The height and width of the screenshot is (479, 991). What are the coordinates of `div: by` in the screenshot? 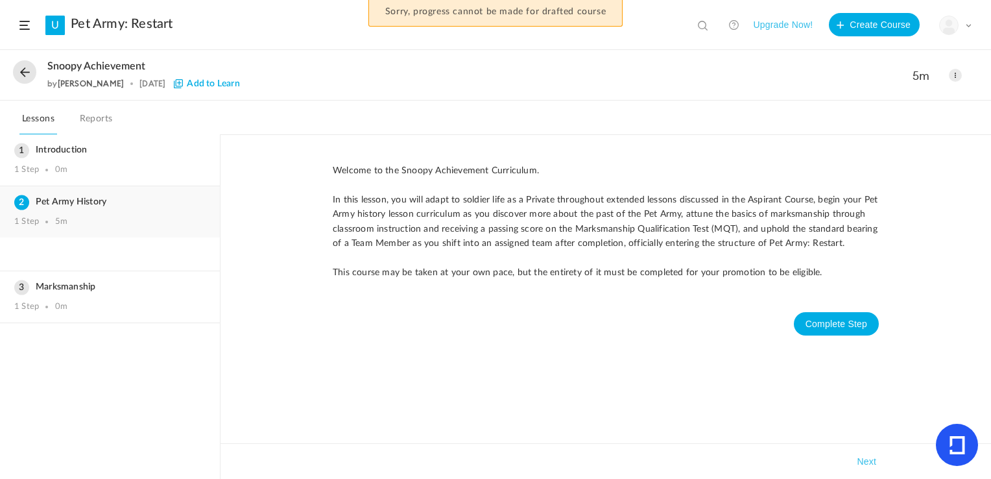 It's located at (86, 84).